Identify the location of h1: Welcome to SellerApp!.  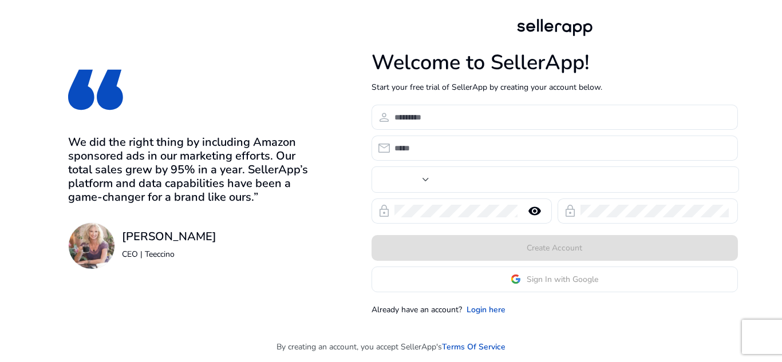
(555, 62).